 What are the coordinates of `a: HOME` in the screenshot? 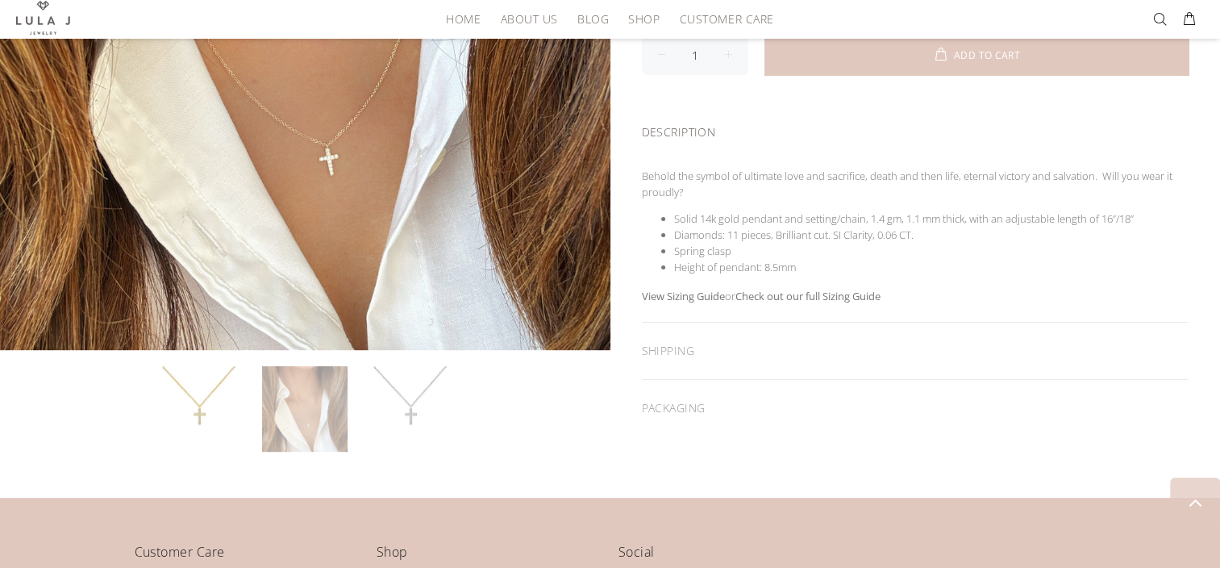 It's located at (463, 19).